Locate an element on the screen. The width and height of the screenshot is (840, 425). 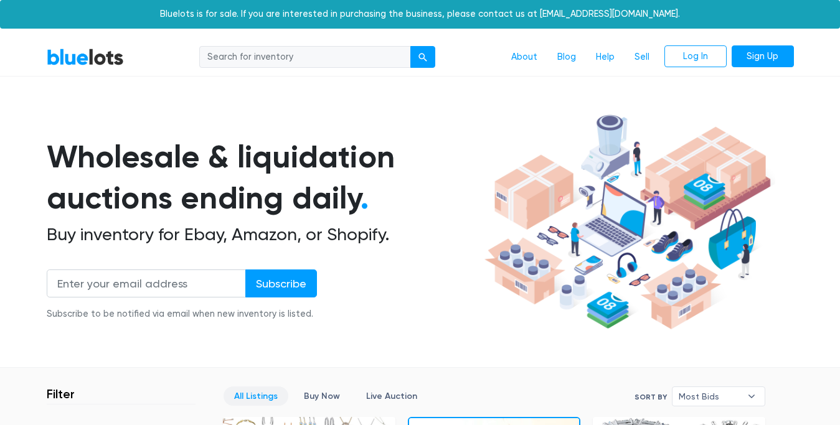
a: Help is located at coordinates (605, 57).